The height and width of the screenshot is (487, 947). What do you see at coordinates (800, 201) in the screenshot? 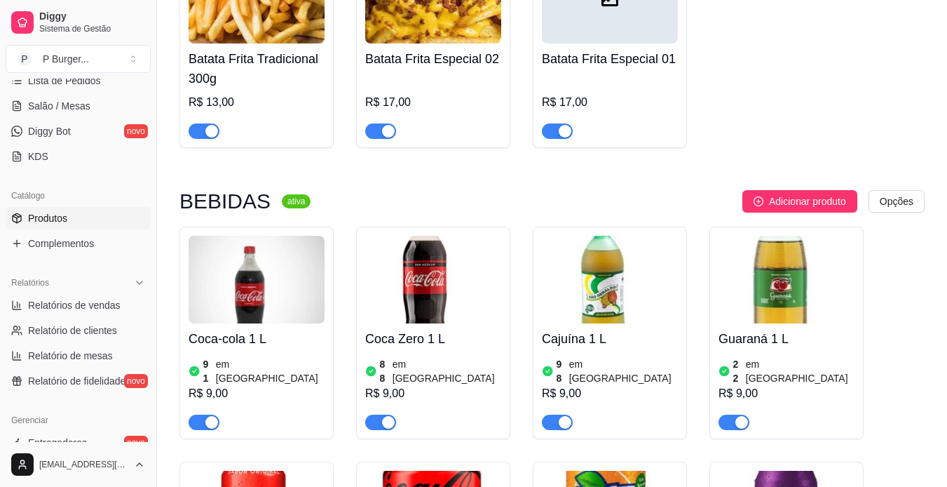
I see `button: Adicionar produto` at bounding box center [800, 201].